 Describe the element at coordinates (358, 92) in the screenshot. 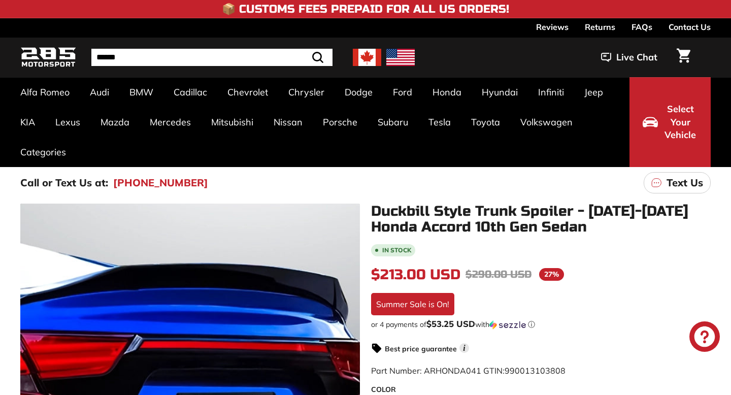

I see `a: Dodge` at that location.